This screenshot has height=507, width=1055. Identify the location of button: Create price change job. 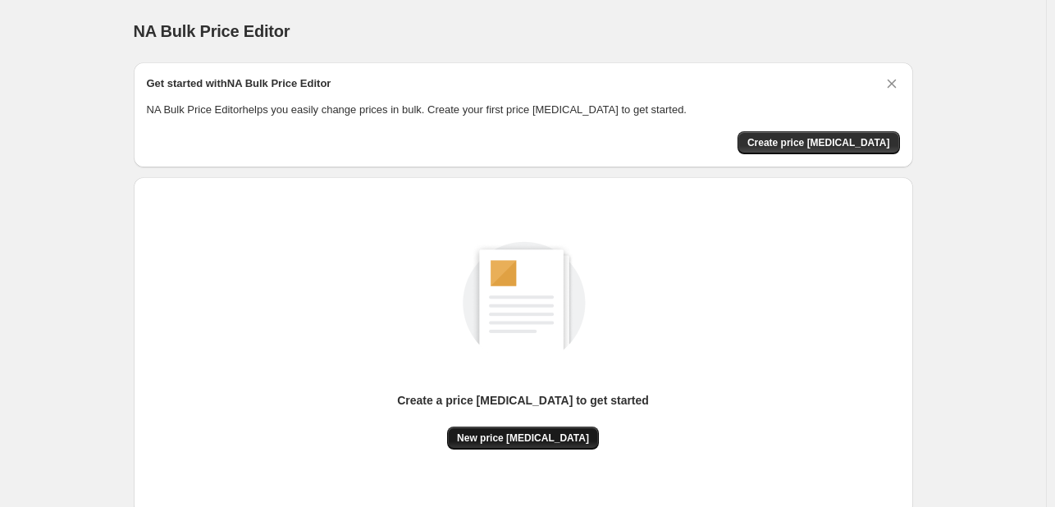
(819, 143).